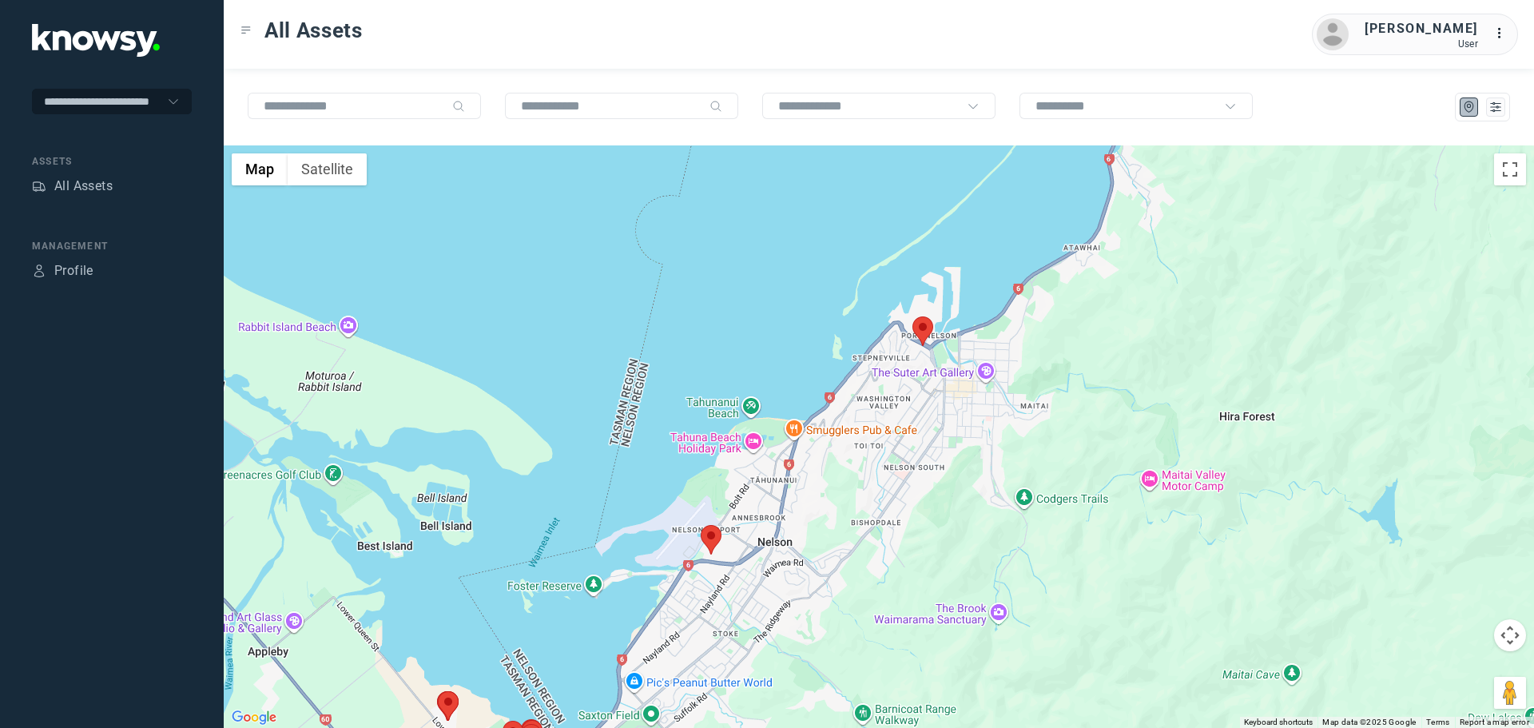  I want to click on div: List, so click(1496, 107).